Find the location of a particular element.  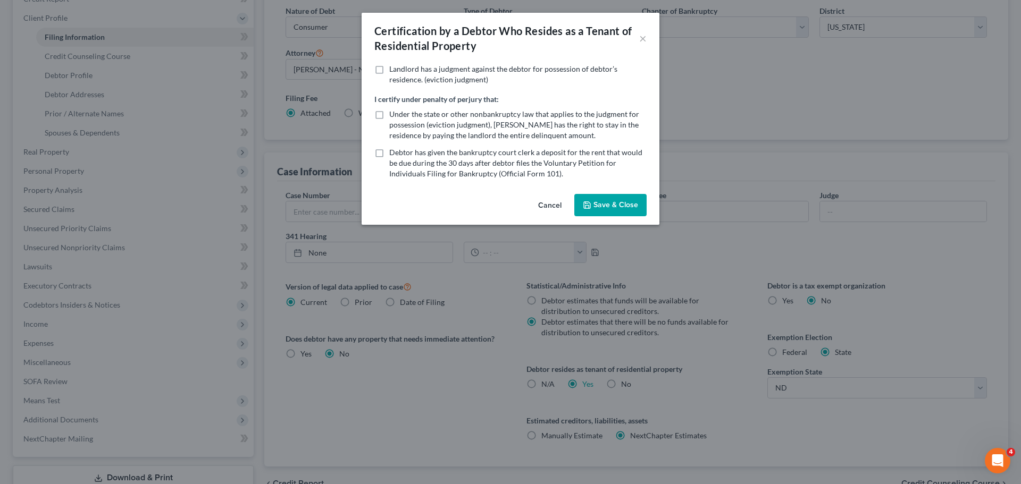

span: Debtor has given the bankruptcy court clerk a deposit for the rent that would be due during the 3... is located at coordinates (516, 163).